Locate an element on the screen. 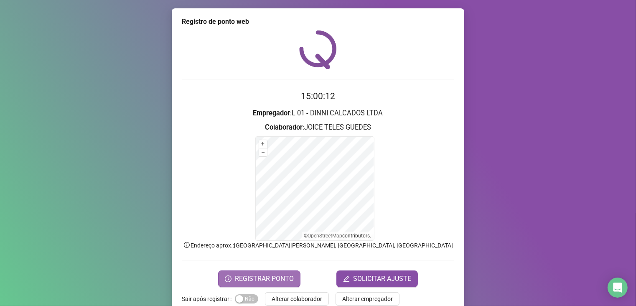 The image size is (636, 306). span: edit is located at coordinates (346, 279).